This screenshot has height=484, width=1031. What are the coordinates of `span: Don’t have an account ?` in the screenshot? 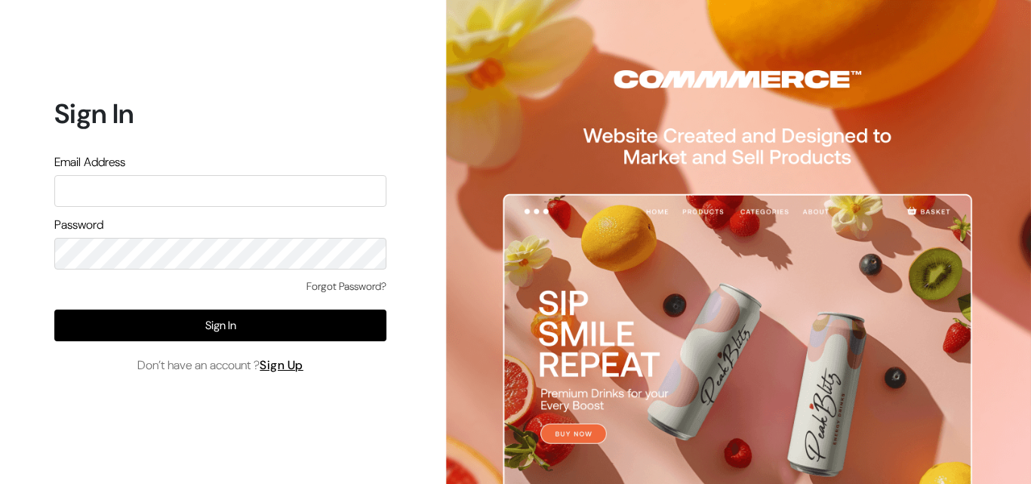 It's located at (220, 365).